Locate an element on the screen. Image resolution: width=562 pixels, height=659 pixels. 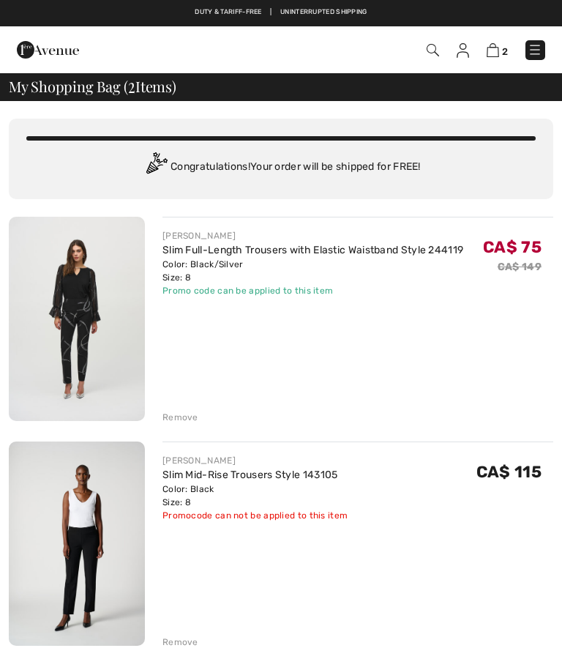
a: Duty & tariff-free | Uninterrupted shipping is located at coordinates (280, 12).